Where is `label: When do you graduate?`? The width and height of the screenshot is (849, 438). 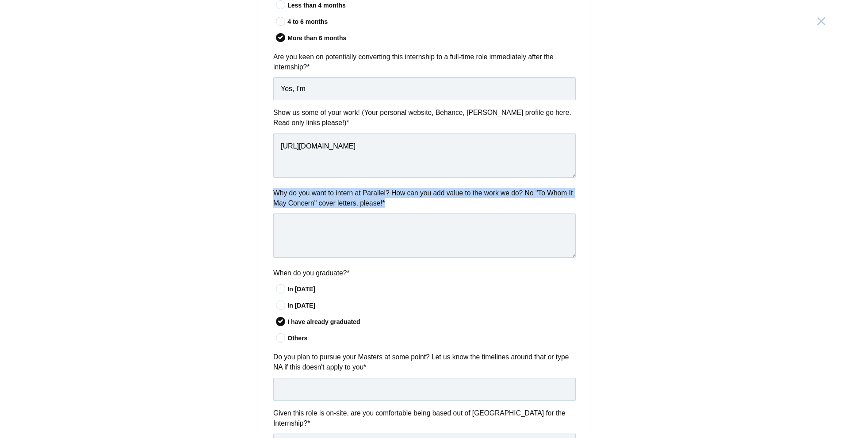 label: When do you graduate? is located at coordinates (424, 273).